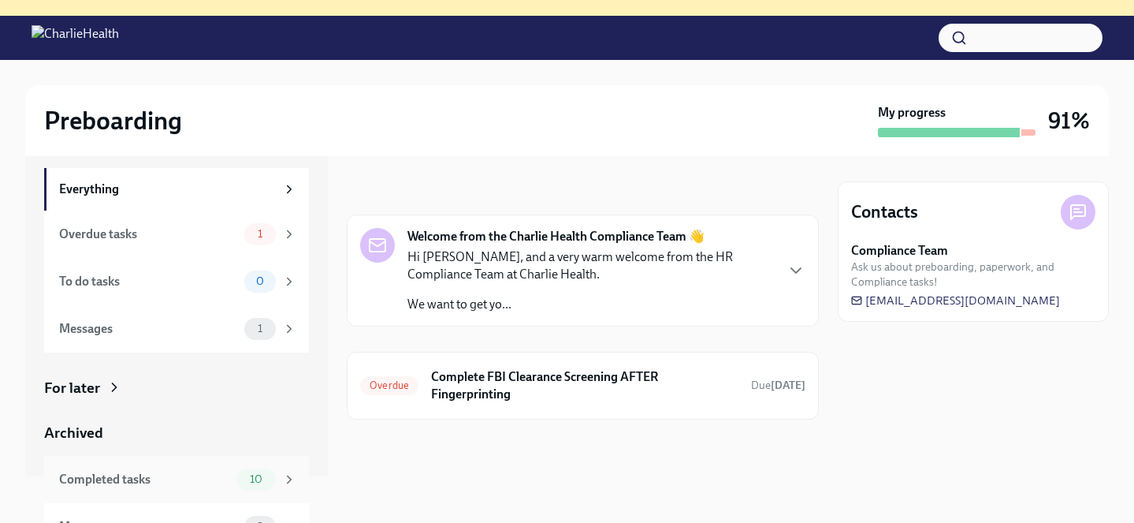 Image resolution: width=1134 pixels, height=523 pixels. Describe the element at coordinates (148, 234) in the screenshot. I see `div: Overdue tasks` at that location.